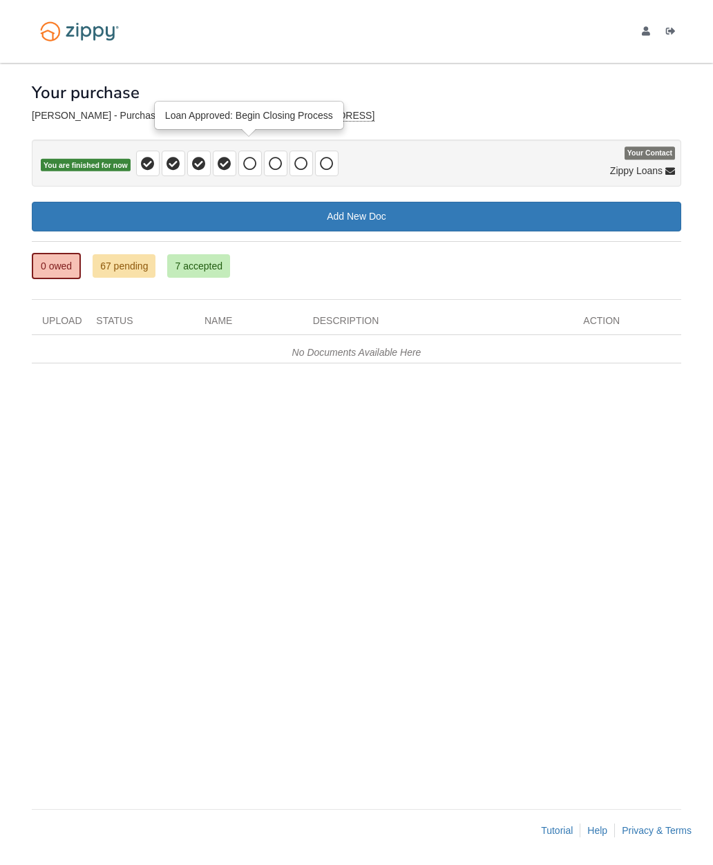 This screenshot has height=865, width=713. Describe the element at coordinates (649, 153) in the screenshot. I see `span: Your Contact` at that location.